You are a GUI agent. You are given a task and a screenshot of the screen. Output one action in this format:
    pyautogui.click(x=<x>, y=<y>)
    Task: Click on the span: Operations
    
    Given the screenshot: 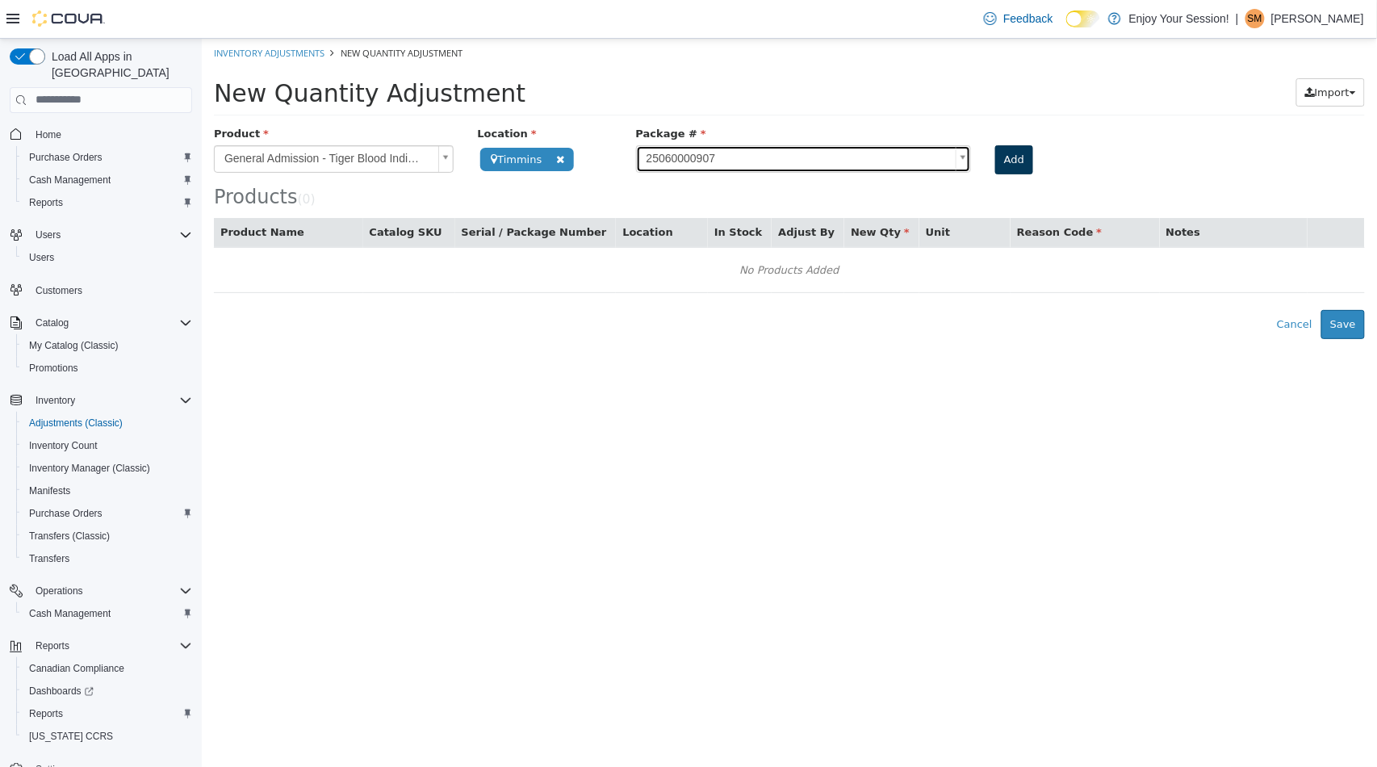 What is the action you would take?
    pyautogui.click(x=111, y=591)
    